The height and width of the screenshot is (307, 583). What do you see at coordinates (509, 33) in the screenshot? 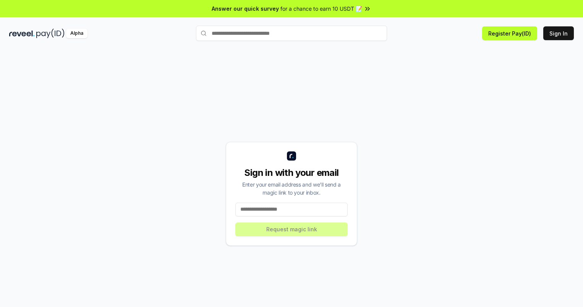
I see `button: Register Pay(ID)` at bounding box center [509, 33].